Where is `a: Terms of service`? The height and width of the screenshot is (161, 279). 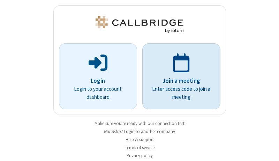
a: Terms of service is located at coordinates (139, 147).